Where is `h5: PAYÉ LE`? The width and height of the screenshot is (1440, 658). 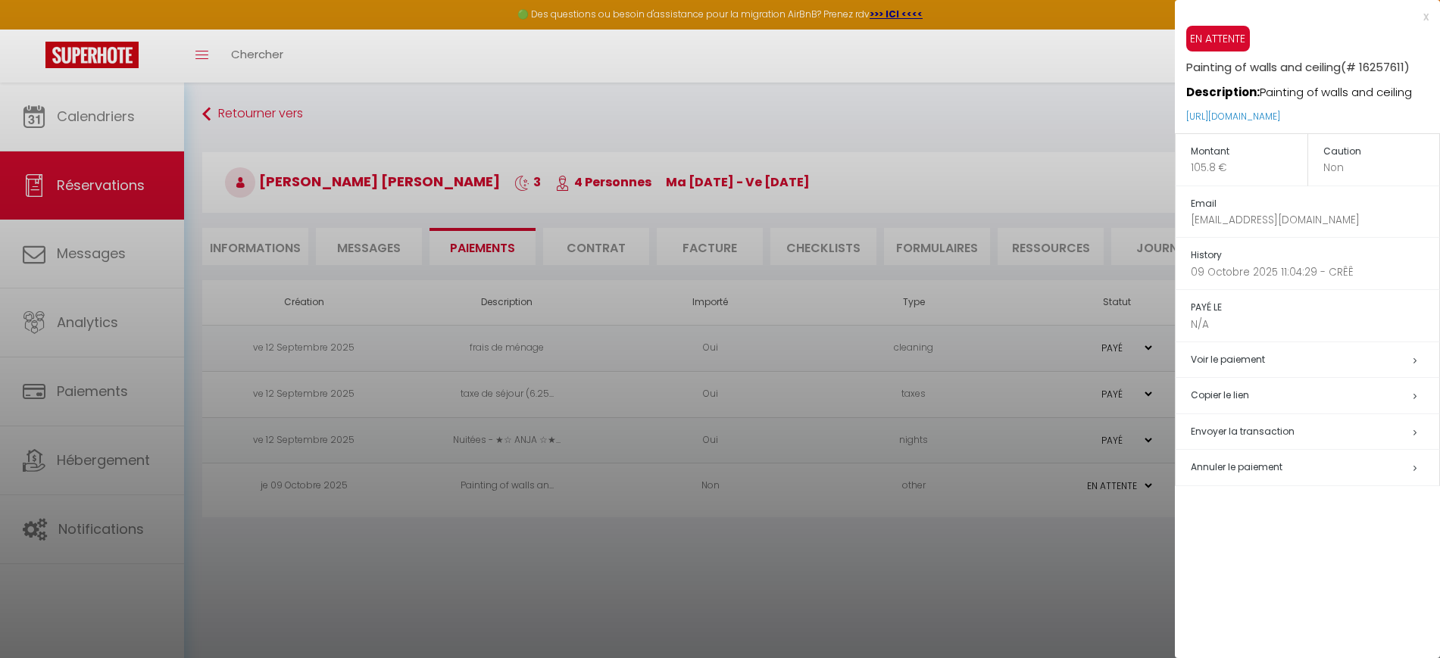 h5: PAYÉ LE is located at coordinates (1315, 308).